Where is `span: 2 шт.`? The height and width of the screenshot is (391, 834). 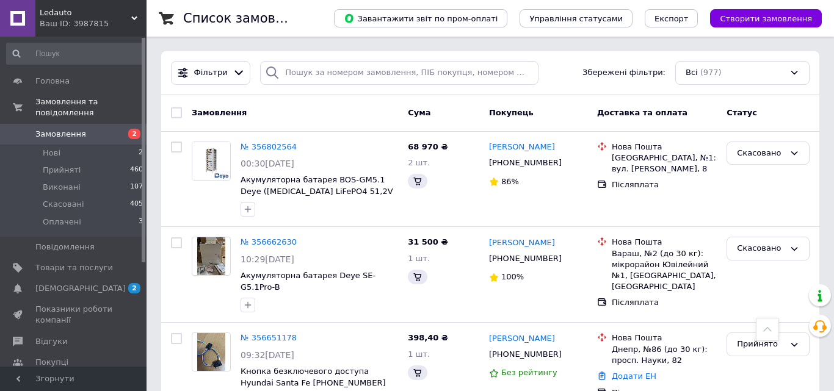 span: 2 шт. is located at coordinates (419, 162).